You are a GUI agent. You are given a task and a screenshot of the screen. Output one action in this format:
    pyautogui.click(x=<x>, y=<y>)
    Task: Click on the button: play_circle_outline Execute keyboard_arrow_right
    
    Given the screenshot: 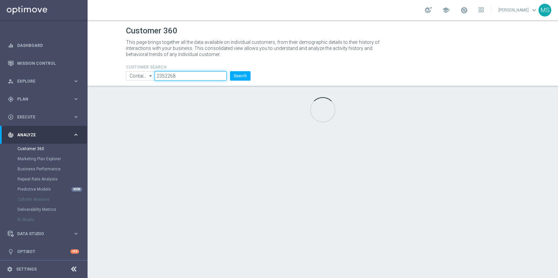 What is the action you would take?
    pyautogui.click(x=43, y=117)
    